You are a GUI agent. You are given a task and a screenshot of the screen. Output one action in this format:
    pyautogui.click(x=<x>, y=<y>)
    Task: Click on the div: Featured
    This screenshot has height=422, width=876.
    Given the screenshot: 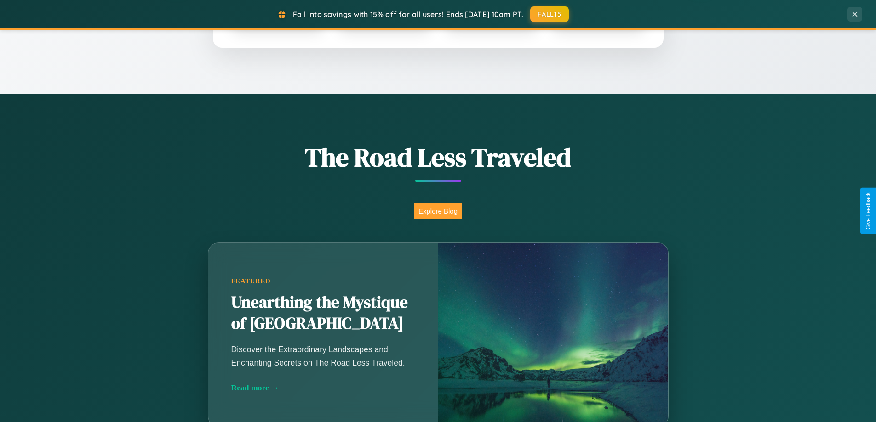 What is the action you would take?
    pyautogui.click(x=323, y=281)
    